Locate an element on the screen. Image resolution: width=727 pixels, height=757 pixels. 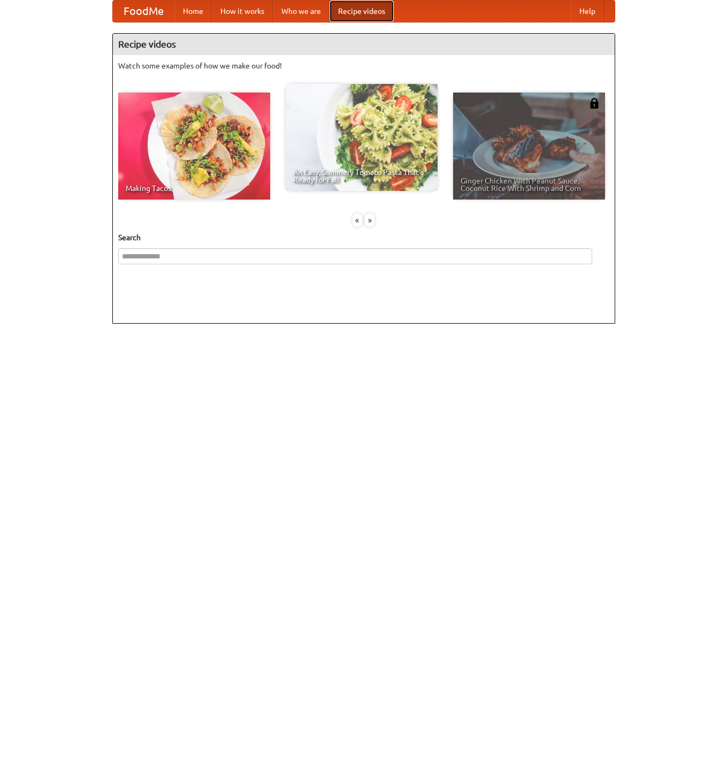
h4: Recipe videos is located at coordinates (364, 44).